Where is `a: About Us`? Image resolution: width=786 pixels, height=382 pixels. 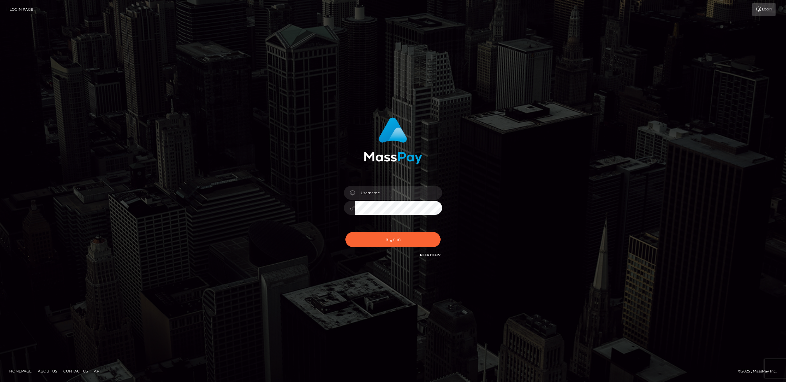 a: About Us is located at coordinates (47, 371).